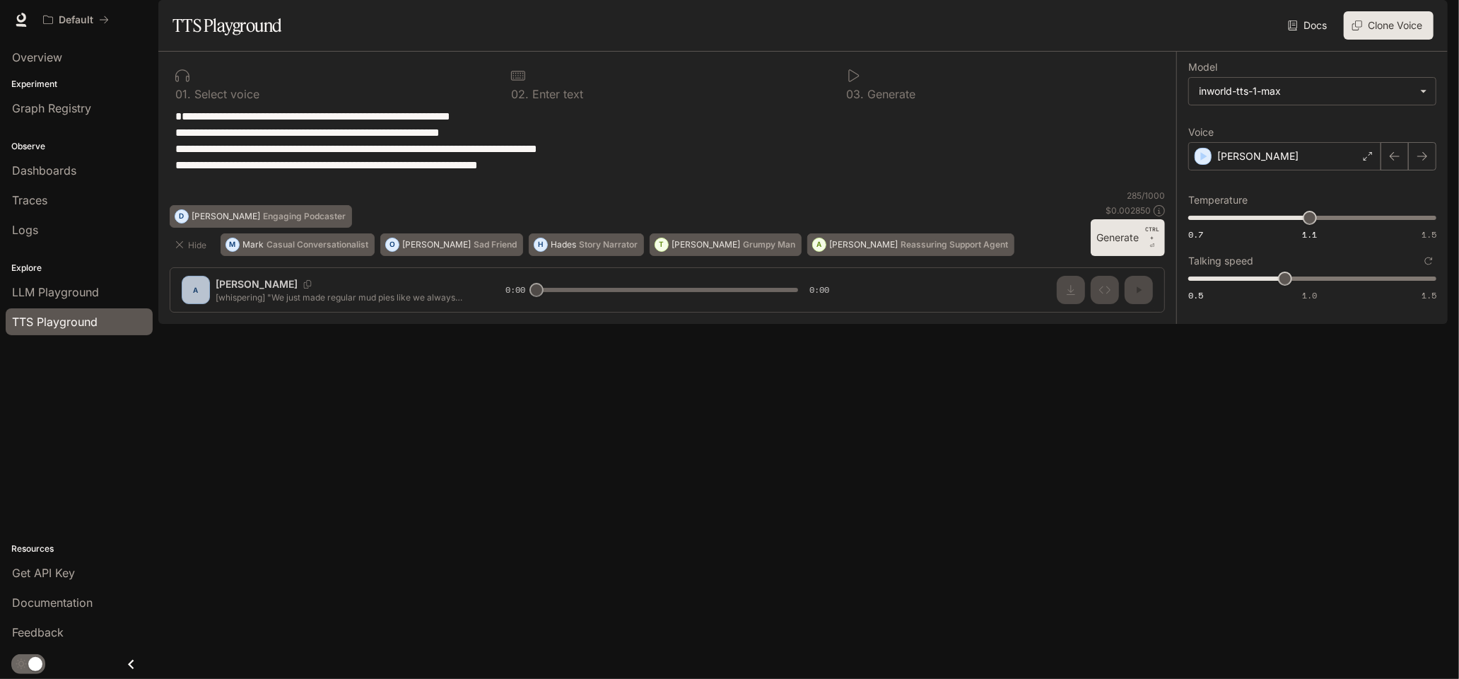 The height and width of the screenshot is (679, 1459). What do you see at coordinates (1128, 238) in the screenshot?
I see `button: GenerateCTRL +⏎` at bounding box center [1128, 238].